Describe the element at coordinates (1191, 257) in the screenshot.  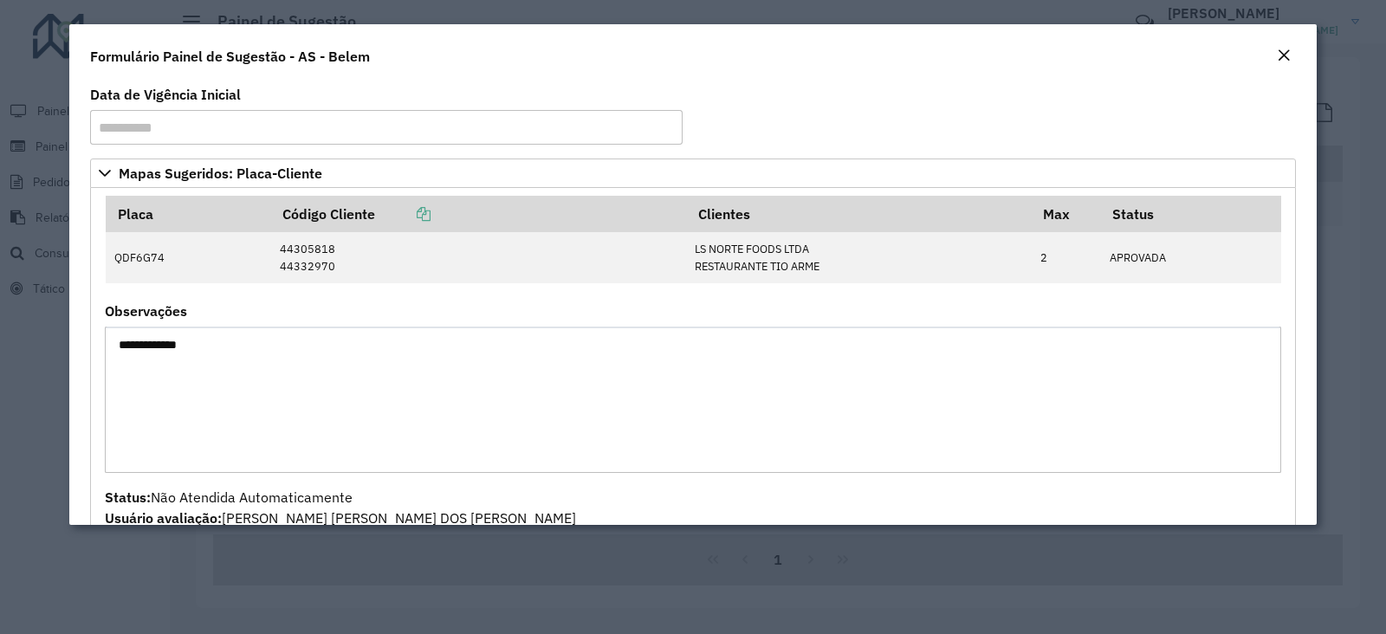
I see `td: APROVADA` at that location.